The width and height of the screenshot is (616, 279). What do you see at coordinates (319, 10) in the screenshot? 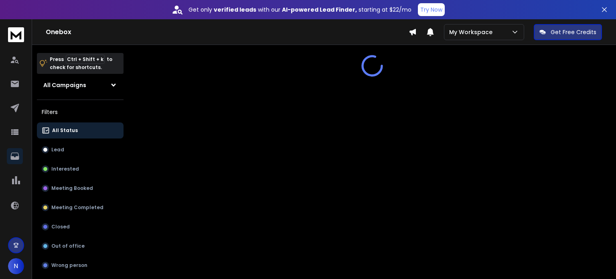
I see `strong: AI-powered Lead Finder,` at bounding box center [319, 10].